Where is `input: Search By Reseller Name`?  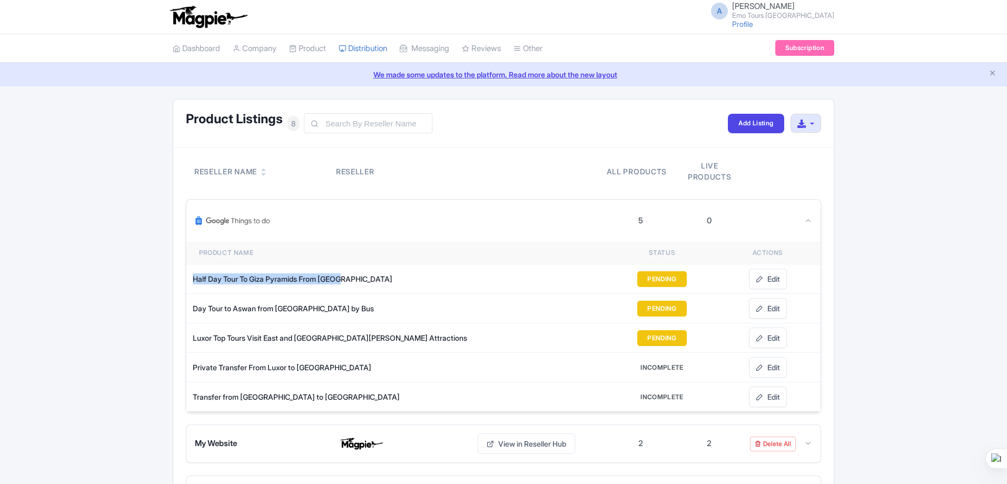
input: Search By Reseller Name is located at coordinates (368, 123).